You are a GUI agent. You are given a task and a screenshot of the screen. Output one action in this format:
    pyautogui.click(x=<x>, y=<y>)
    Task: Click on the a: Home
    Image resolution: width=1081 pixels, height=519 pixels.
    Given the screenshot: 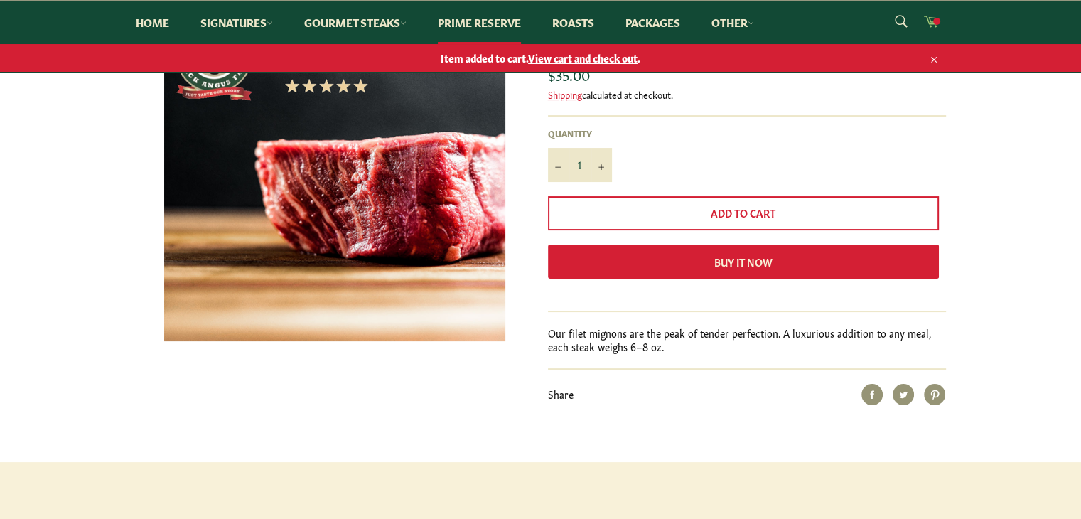 What is the action you would take?
    pyautogui.click(x=152, y=22)
    